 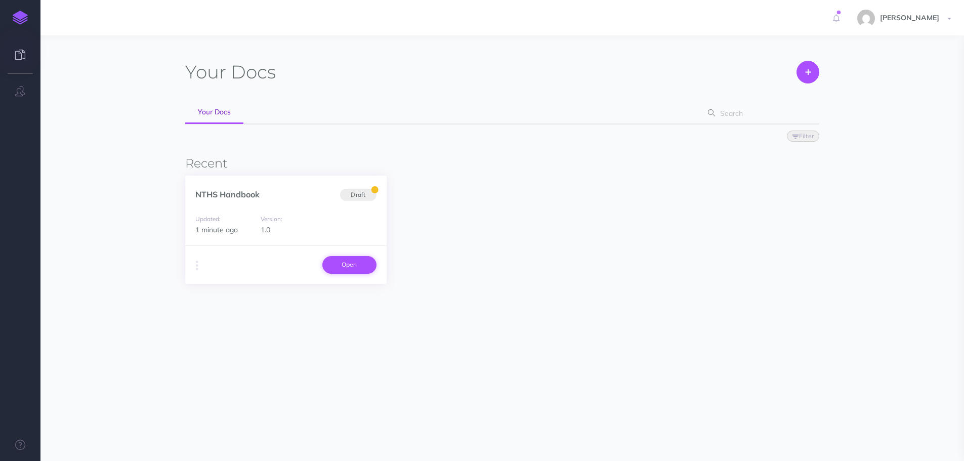 What do you see at coordinates (803, 136) in the screenshot?
I see `button: Filter` at bounding box center [803, 136].